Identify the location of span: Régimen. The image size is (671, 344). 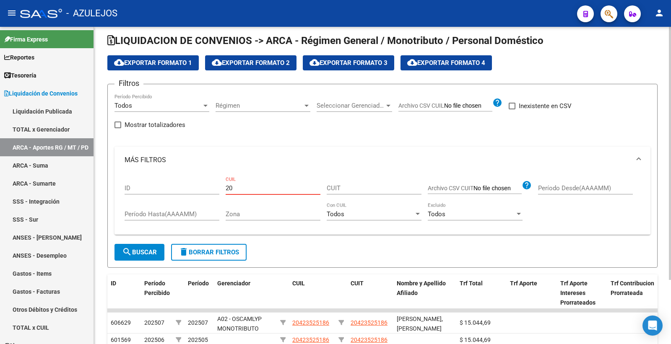
(259, 106).